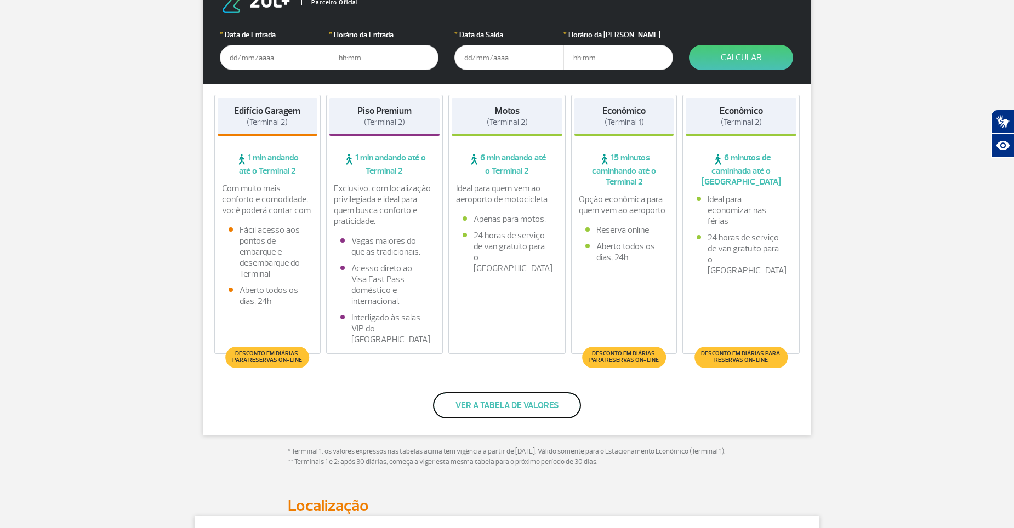 The image size is (1014, 528). Describe the element at coordinates (507, 194) in the screenshot. I see `p: Ideal para quem vem ao aeroporto de motocicleta.` at that location.